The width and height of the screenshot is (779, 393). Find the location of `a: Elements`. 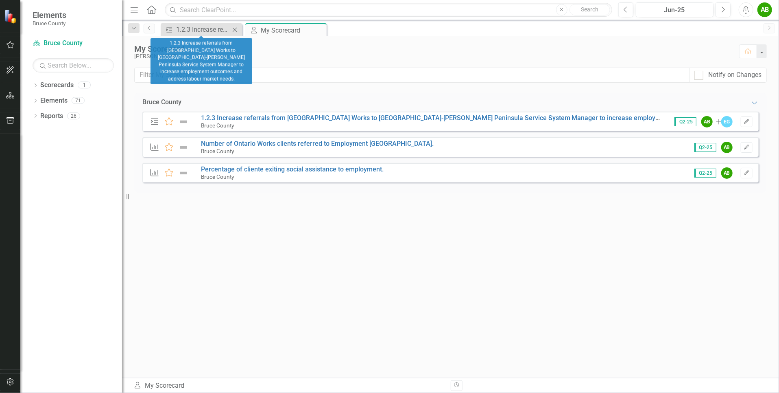

a: Elements is located at coordinates (54, 101).